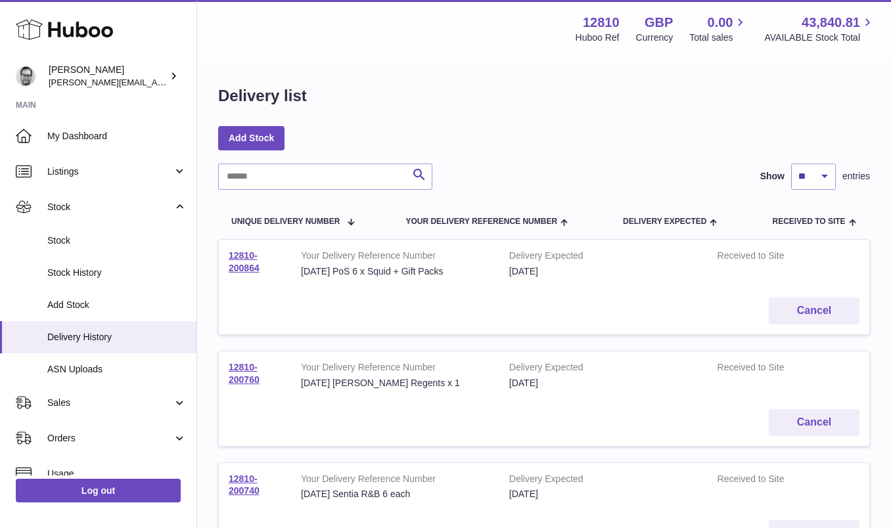 The width and height of the screenshot is (891, 528). I want to click on span: Received to Site, so click(808, 221).